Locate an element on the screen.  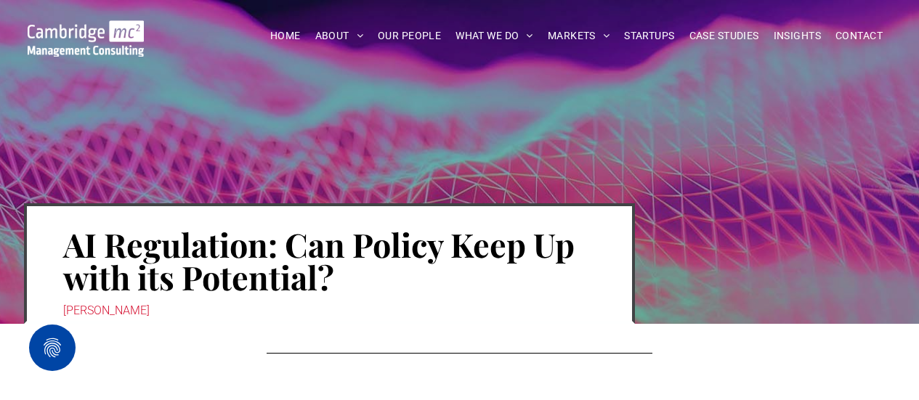
img: Go to Homepage is located at coordinates (86, 39).